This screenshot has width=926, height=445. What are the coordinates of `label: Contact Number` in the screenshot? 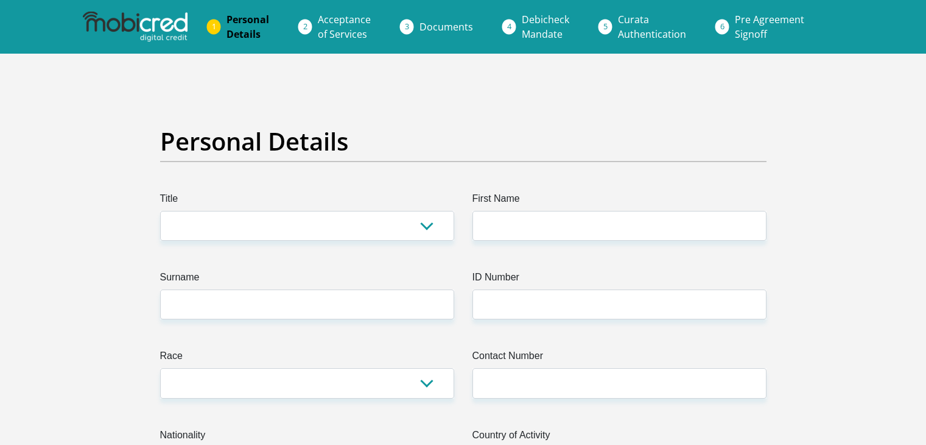 It's located at (619, 358).